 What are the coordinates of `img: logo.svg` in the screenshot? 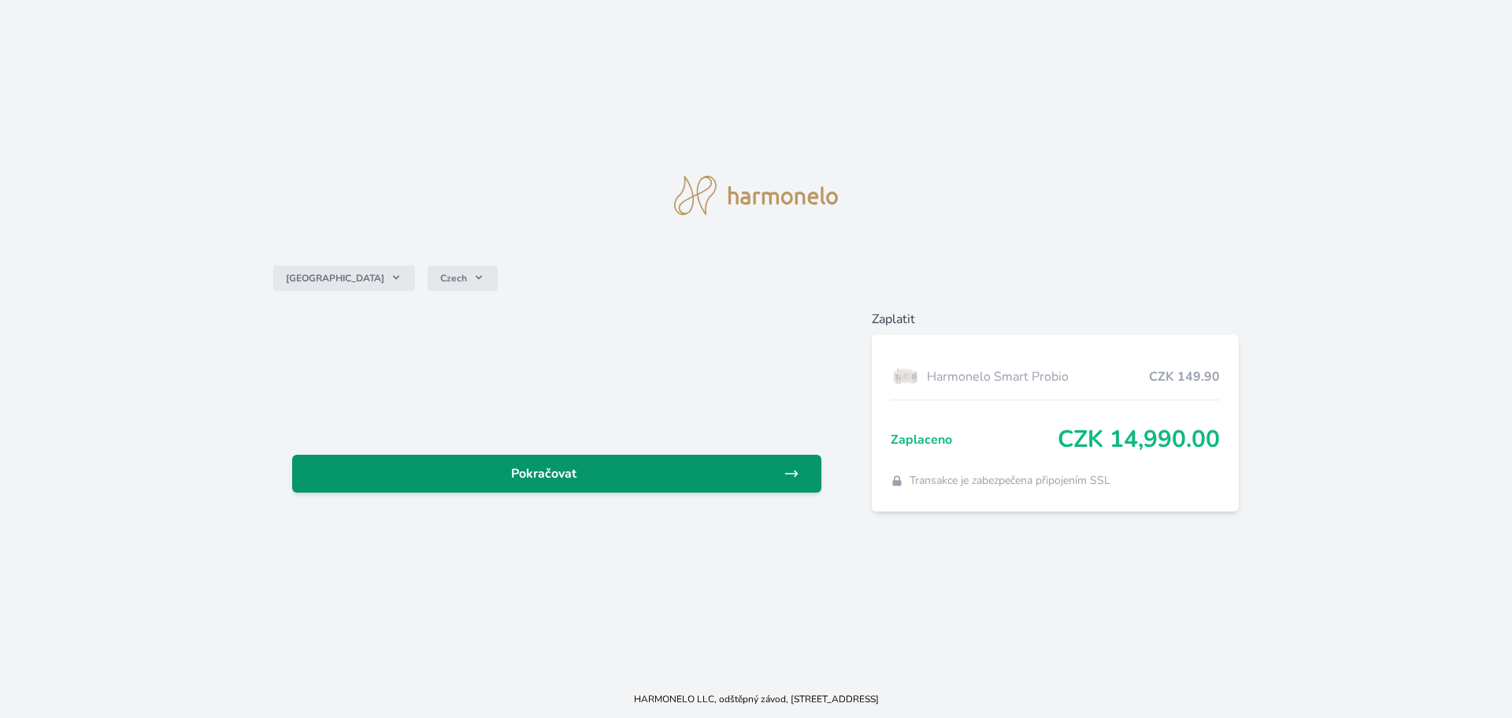 It's located at (756, 195).